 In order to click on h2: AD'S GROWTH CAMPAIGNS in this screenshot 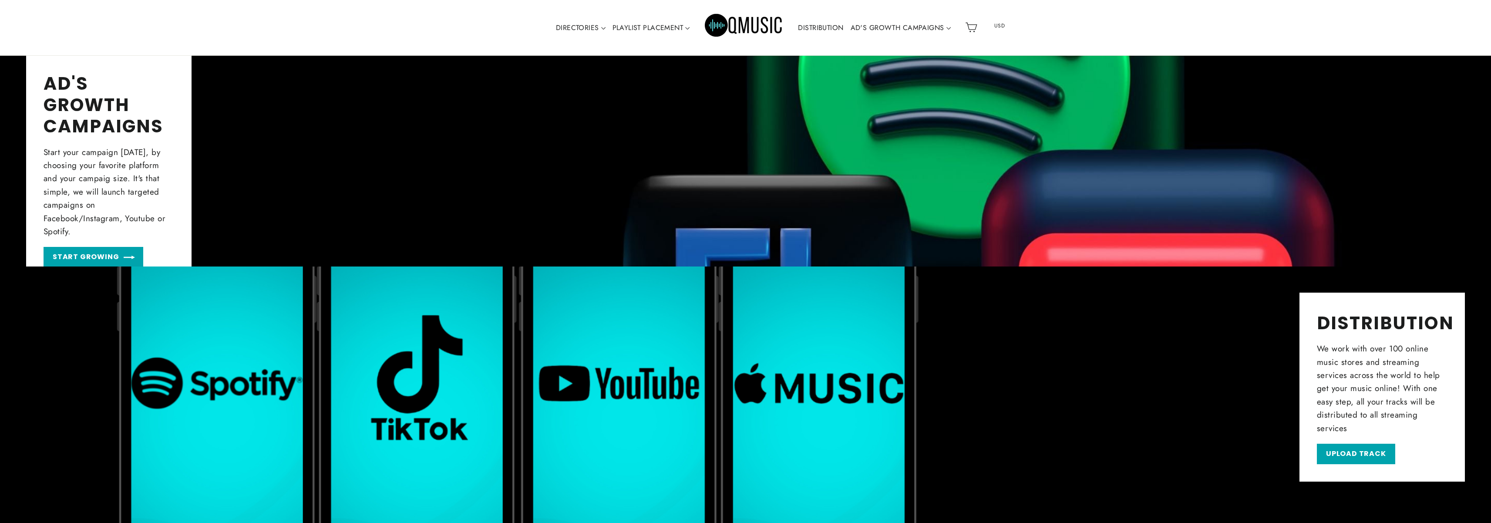, I will do `click(109, 105)`.